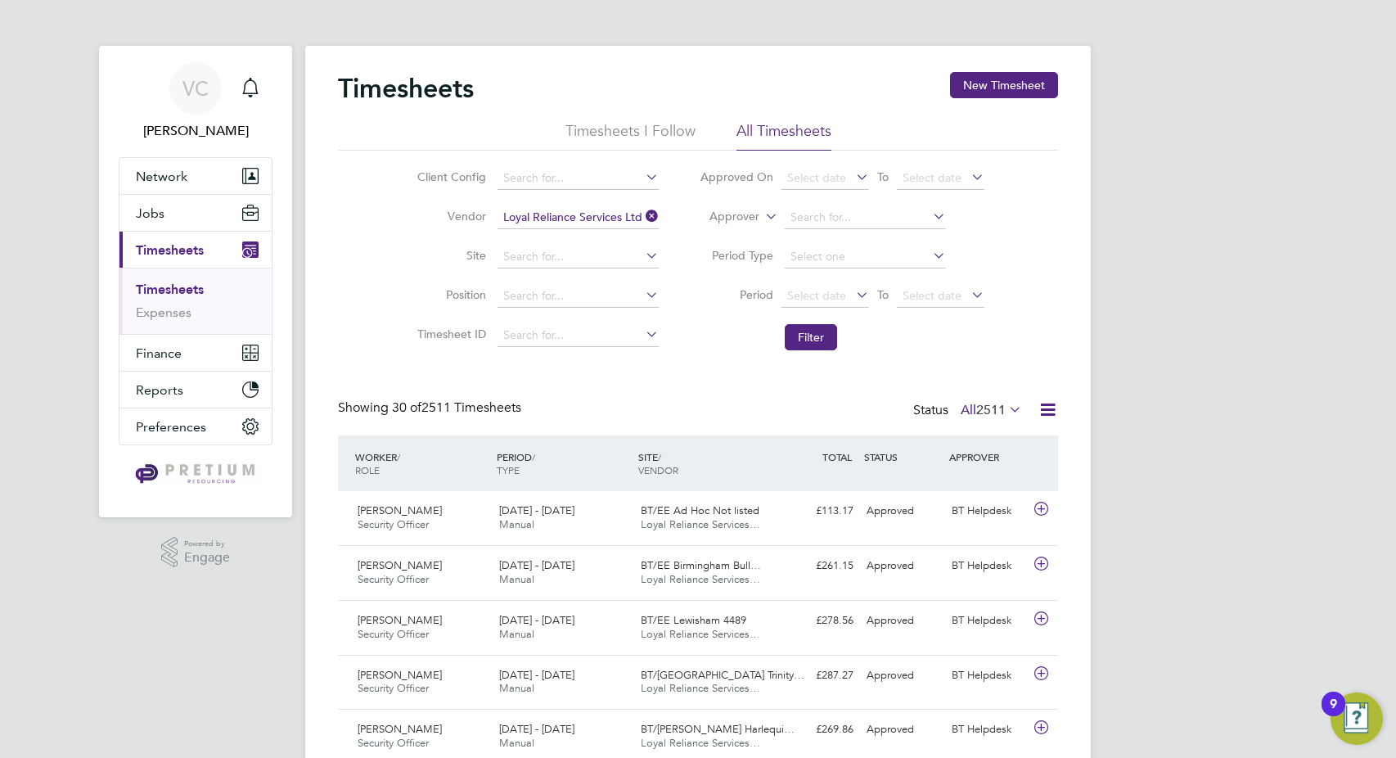 Image resolution: width=1396 pixels, height=758 pixels. What do you see at coordinates (171, 426) in the screenshot?
I see `span: Preferences` at bounding box center [171, 426].